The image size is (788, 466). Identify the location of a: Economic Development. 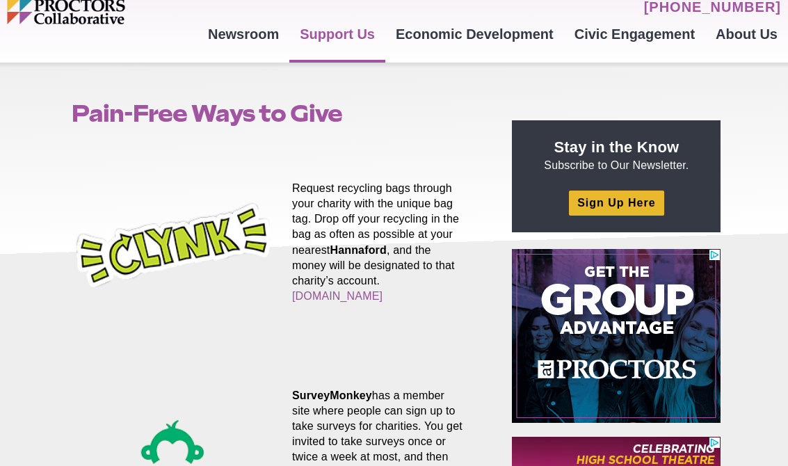
(474, 35).